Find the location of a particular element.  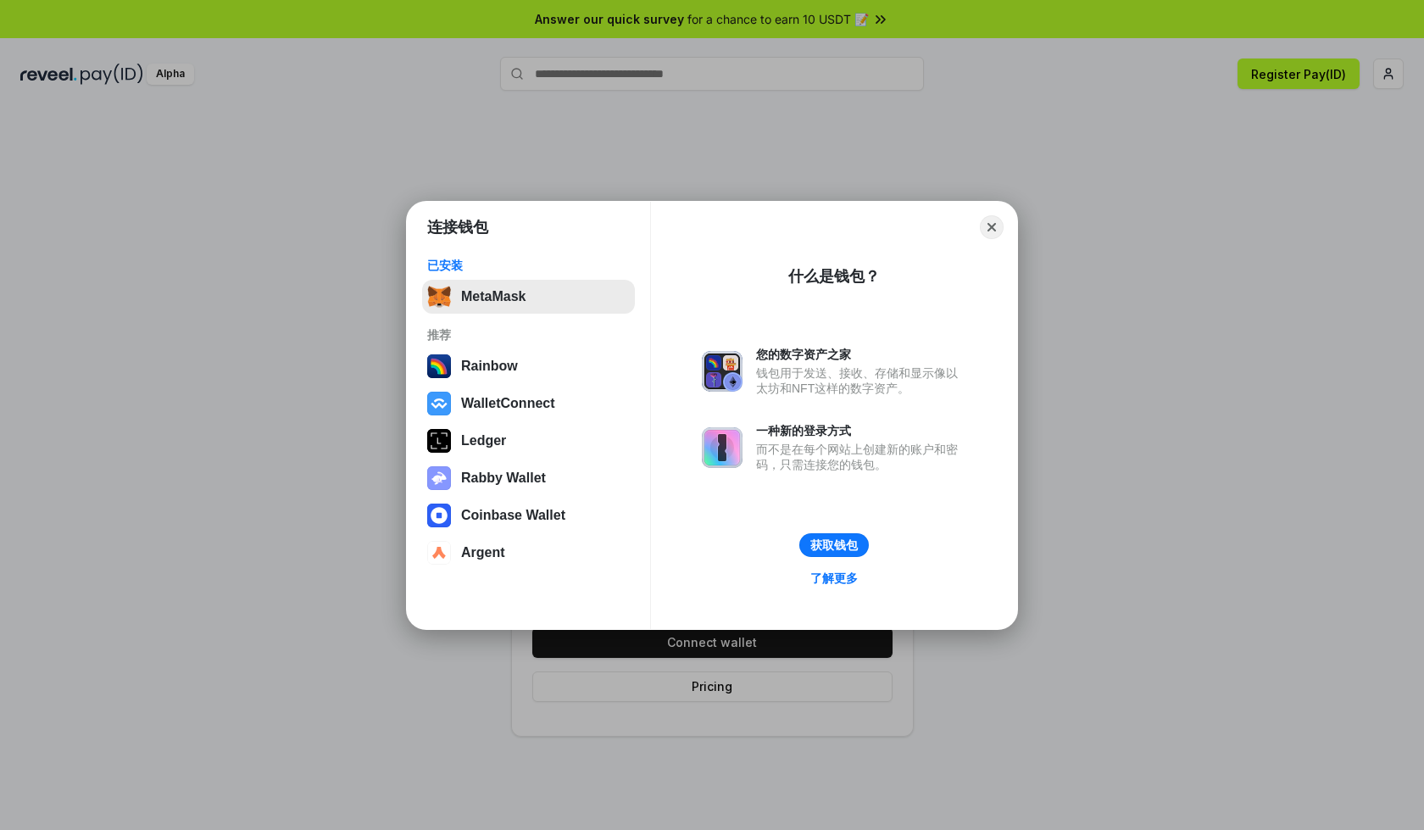

div: 推荐 is located at coordinates (528, 335).